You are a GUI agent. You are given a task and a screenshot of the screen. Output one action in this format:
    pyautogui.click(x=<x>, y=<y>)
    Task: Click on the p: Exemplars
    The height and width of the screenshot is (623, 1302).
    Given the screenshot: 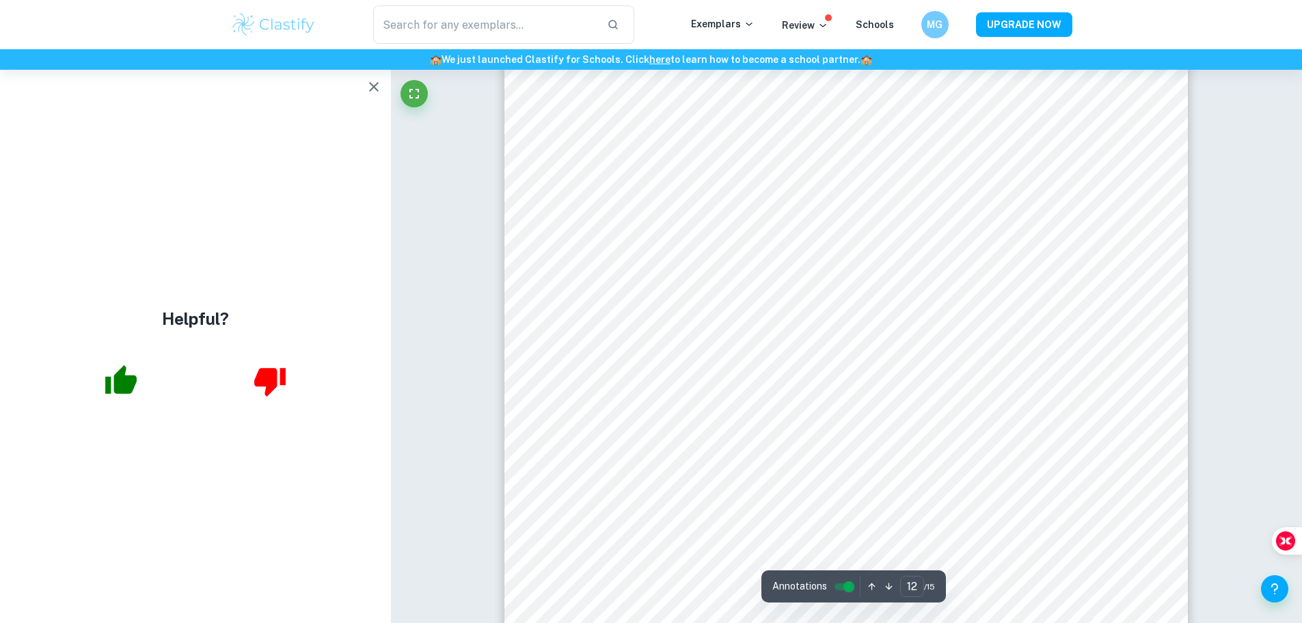 What is the action you would take?
    pyautogui.click(x=722, y=24)
    